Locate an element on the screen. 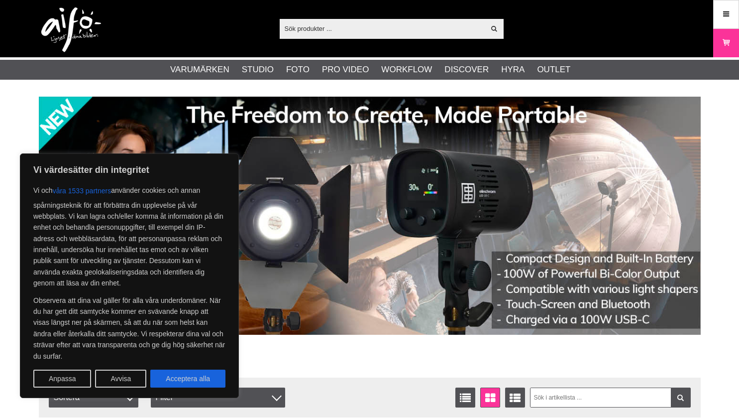  a: Foto is located at coordinates (298, 70).